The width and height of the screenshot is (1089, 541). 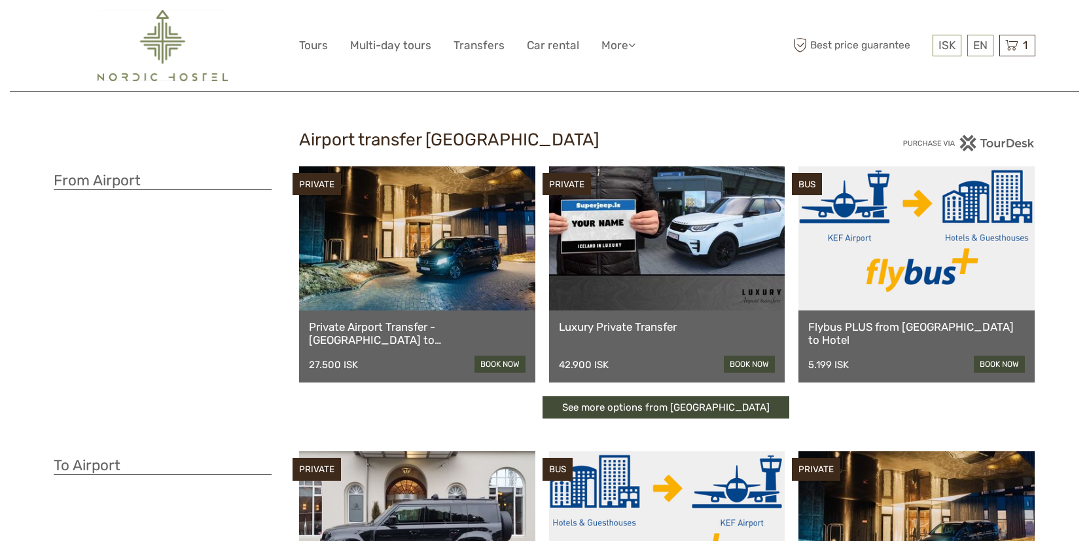 I want to click on span: Best price guarantee, so click(x=859, y=45).